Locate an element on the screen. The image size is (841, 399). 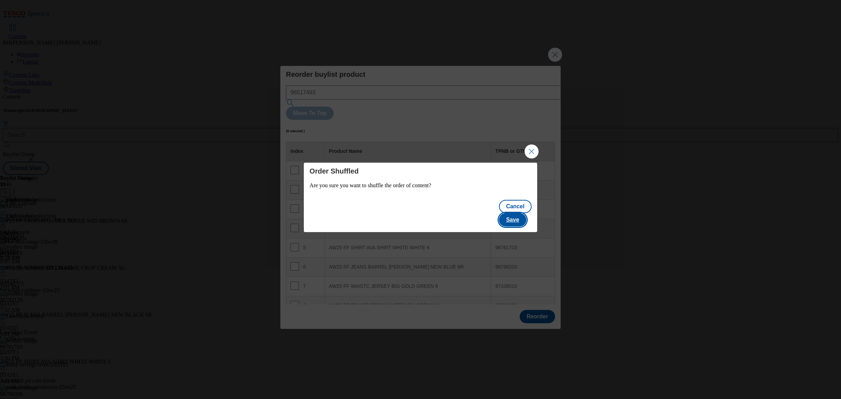
div: Modal is located at coordinates (420, 197).